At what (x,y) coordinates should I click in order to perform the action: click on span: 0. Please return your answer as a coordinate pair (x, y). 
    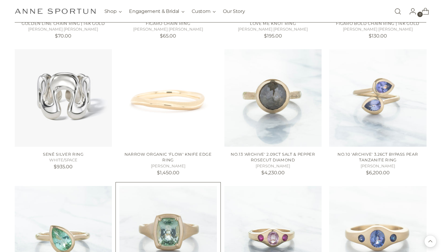
    Looking at the image, I should click on (420, 14).